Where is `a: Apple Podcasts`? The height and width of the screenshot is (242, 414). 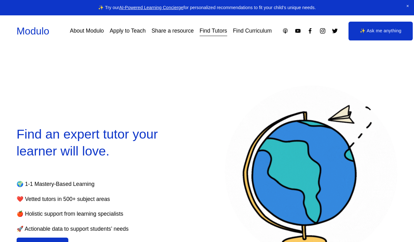 a: Apple Podcasts is located at coordinates (285, 31).